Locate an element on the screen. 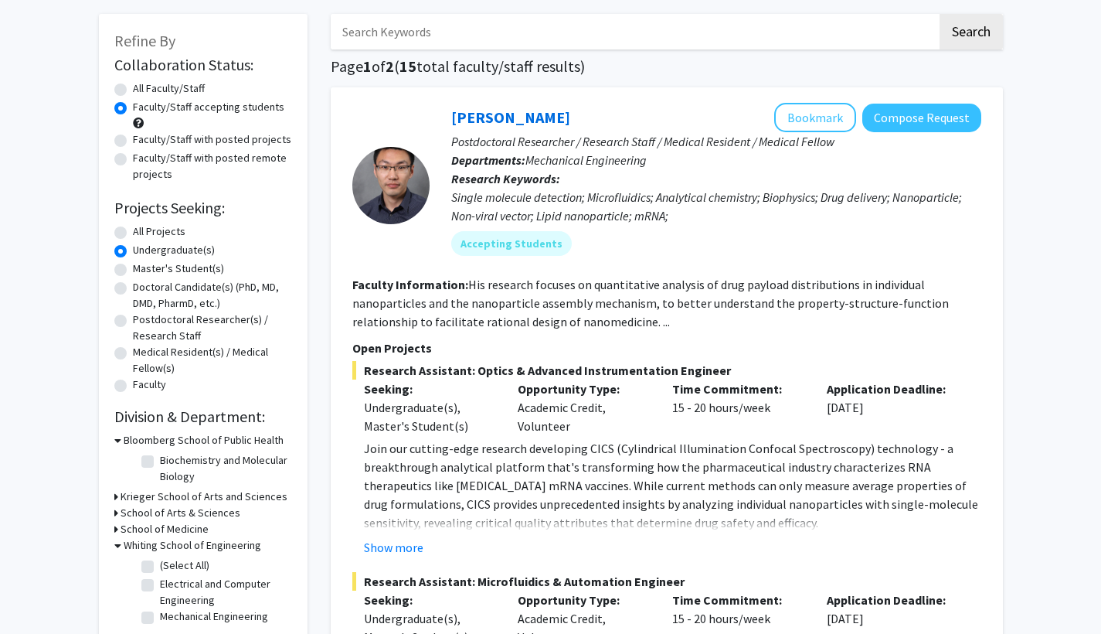 This screenshot has height=634, width=1101. h3: Krieger School of Arts and Sciences is located at coordinates (204, 496).